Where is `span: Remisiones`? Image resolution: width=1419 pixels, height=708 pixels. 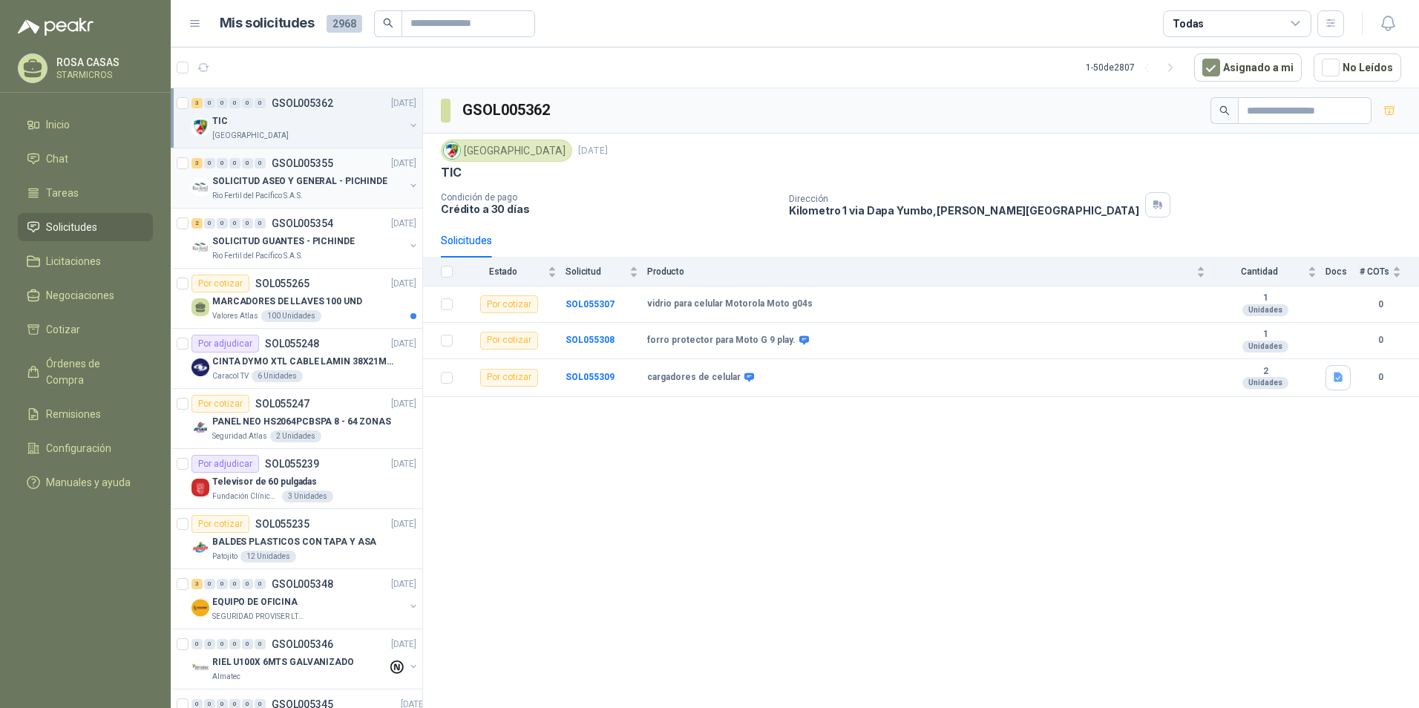
span: Remisiones is located at coordinates (73, 414).